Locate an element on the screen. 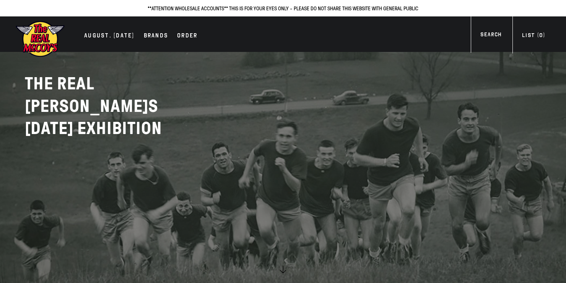 The width and height of the screenshot is (566, 283). p: **ATTENTION WHOLESALE ACCOUNTS** THIS IS FOR YOUR EYES ONLY - PLEASE DO NOT SHARE THIS WEBSITE WI... is located at coordinates (283, 8).